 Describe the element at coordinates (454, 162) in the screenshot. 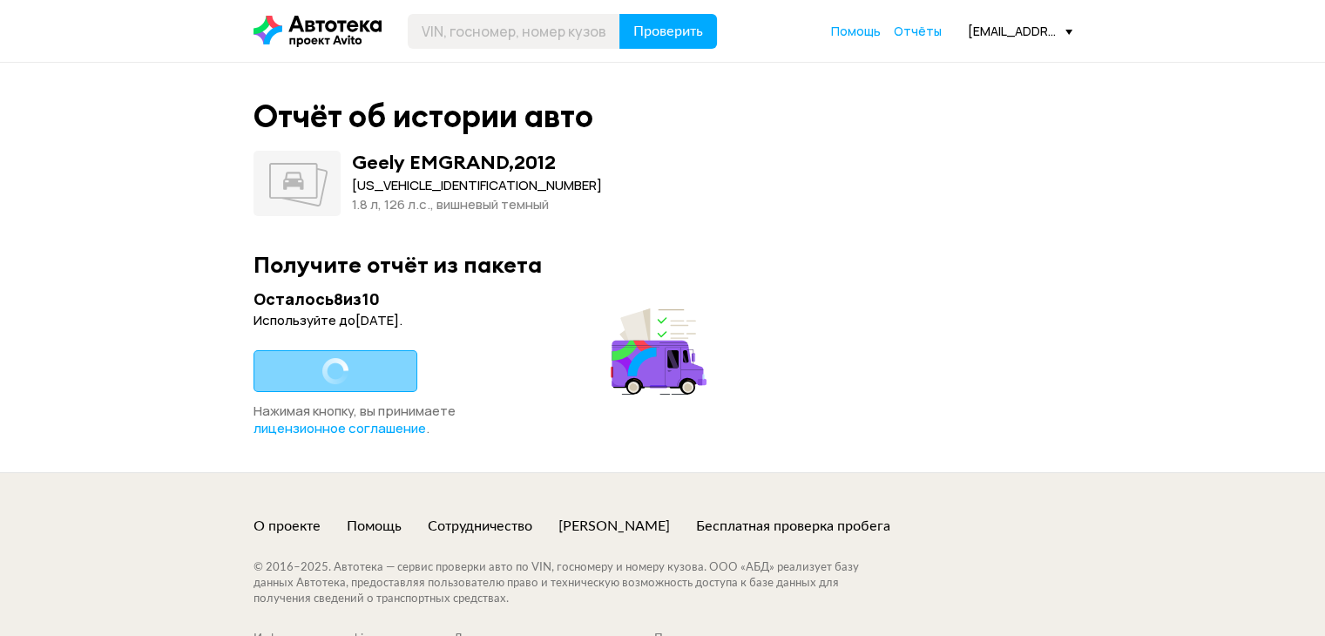

I see `div: Geely EMGRAND , 2012` at that location.